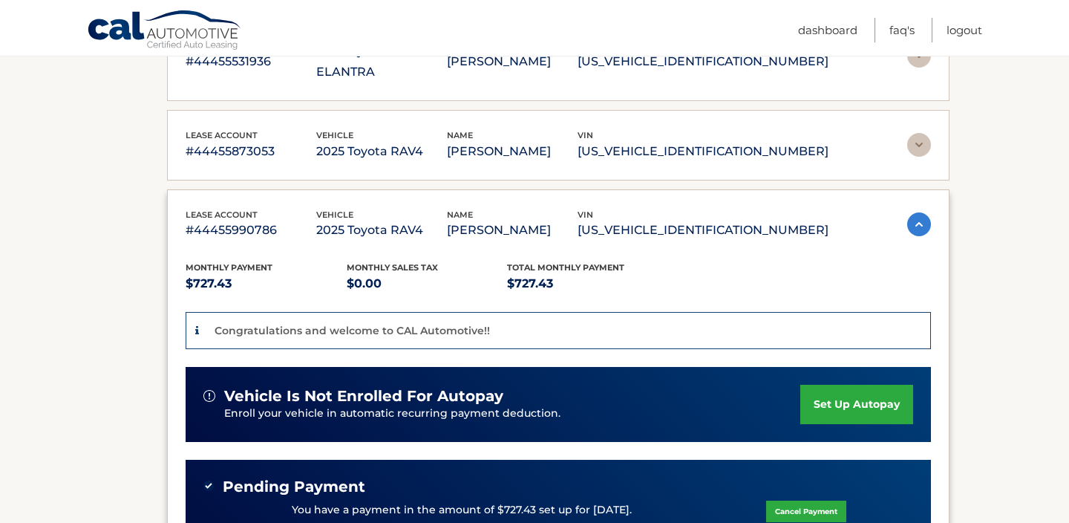 This screenshot has height=523, width=1069. What do you see at coordinates (806, 511) in the screenshot?
I see `a: Cancel Payment` at bounding box center [806, 511].